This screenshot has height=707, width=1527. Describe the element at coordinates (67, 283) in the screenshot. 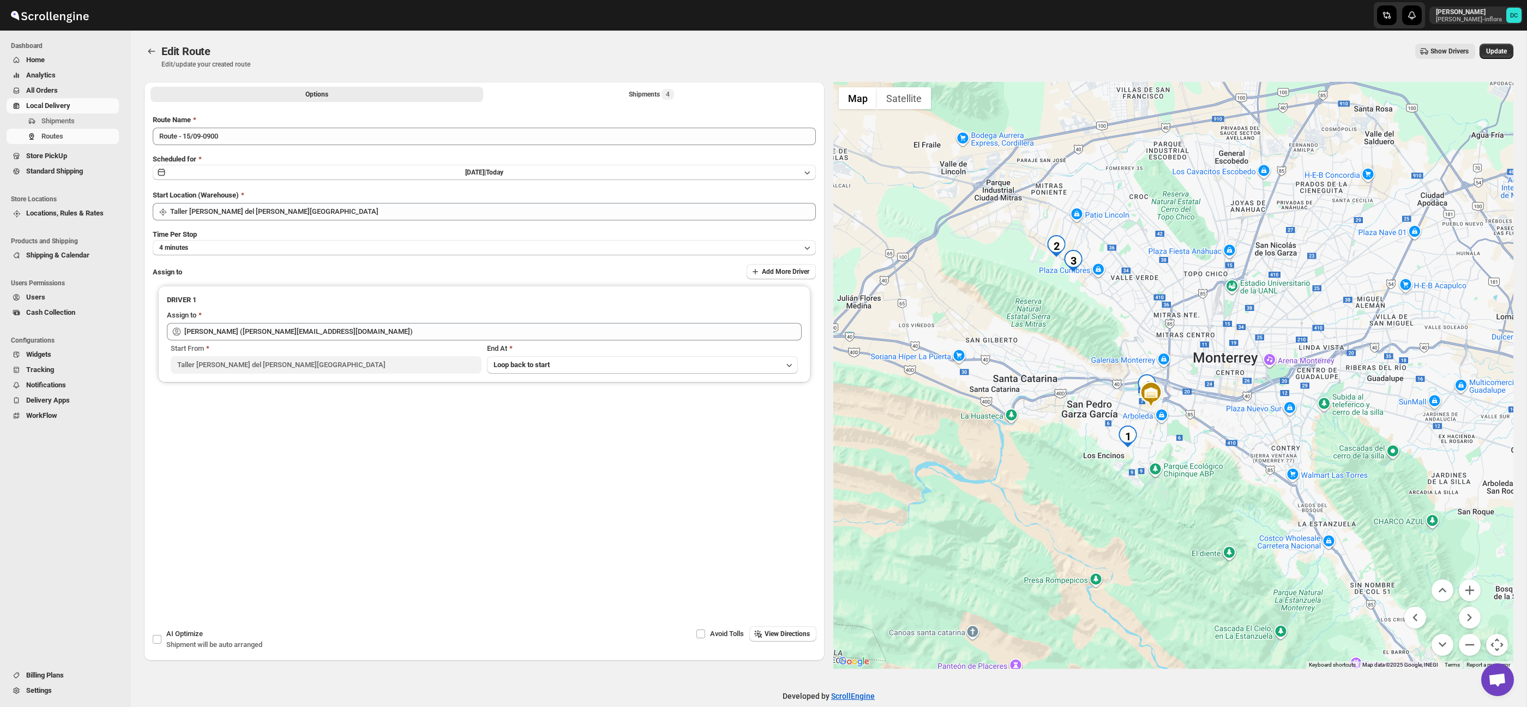

I see `span: Users Permissions` at that location.